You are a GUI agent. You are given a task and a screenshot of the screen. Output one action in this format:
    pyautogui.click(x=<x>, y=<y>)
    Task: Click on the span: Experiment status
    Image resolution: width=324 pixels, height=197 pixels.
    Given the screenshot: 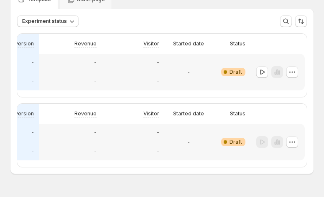 What is the action you would take?
    pyautogui.click(x=44, y=21)
    